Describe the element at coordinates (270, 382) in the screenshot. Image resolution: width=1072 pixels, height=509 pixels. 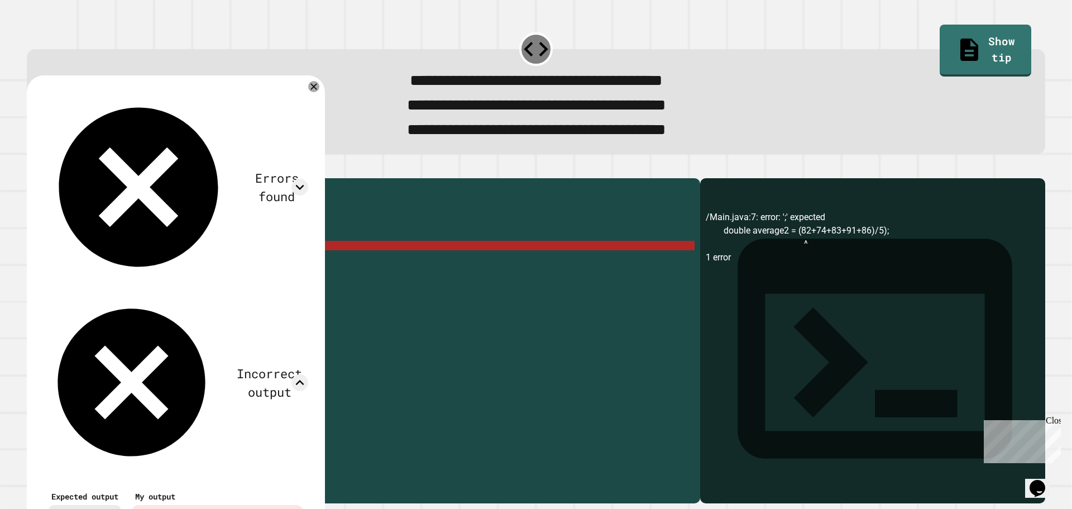
I see `div: Incorrect output` at that location.